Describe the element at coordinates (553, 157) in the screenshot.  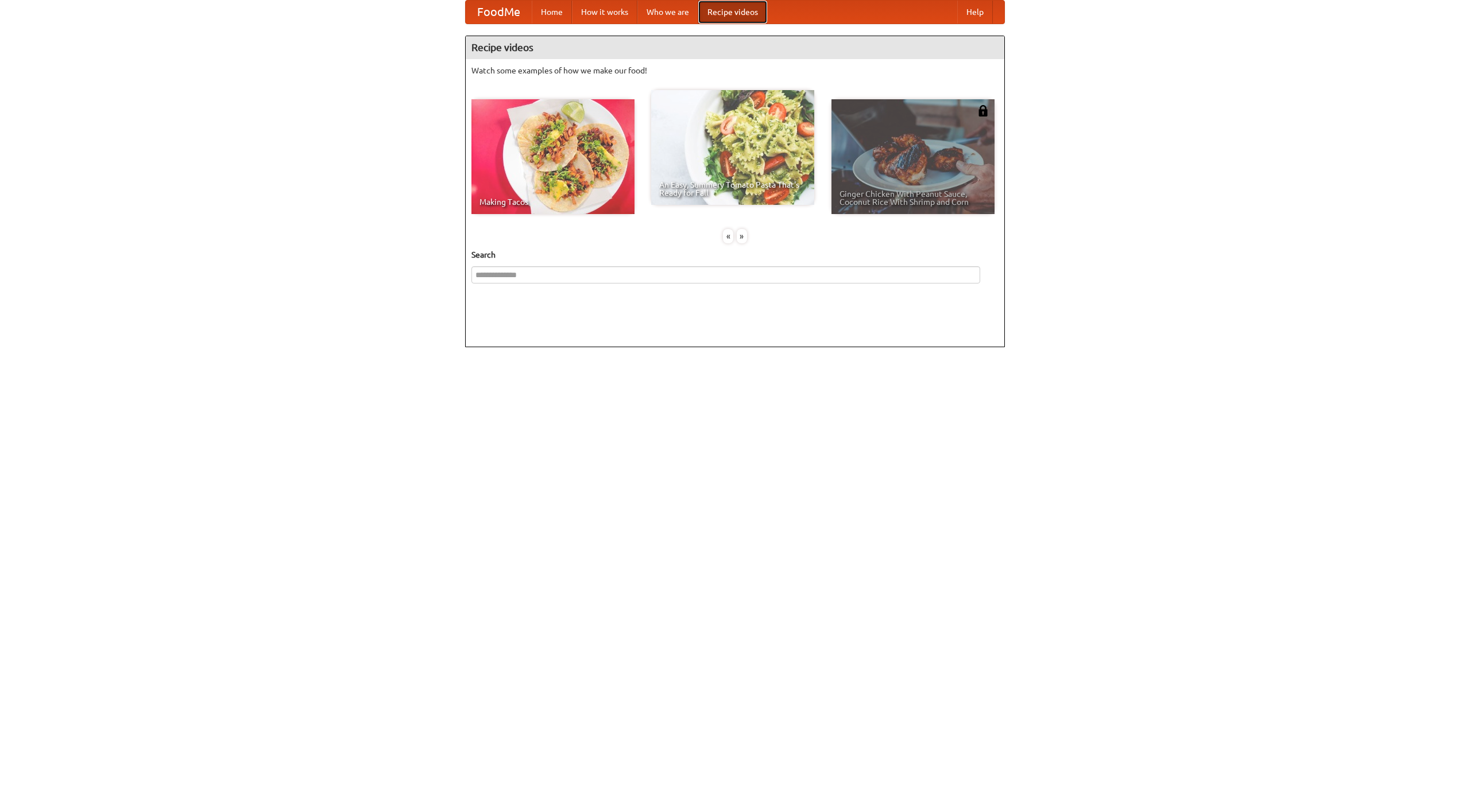
I see `a: Making Tacos` at that location.